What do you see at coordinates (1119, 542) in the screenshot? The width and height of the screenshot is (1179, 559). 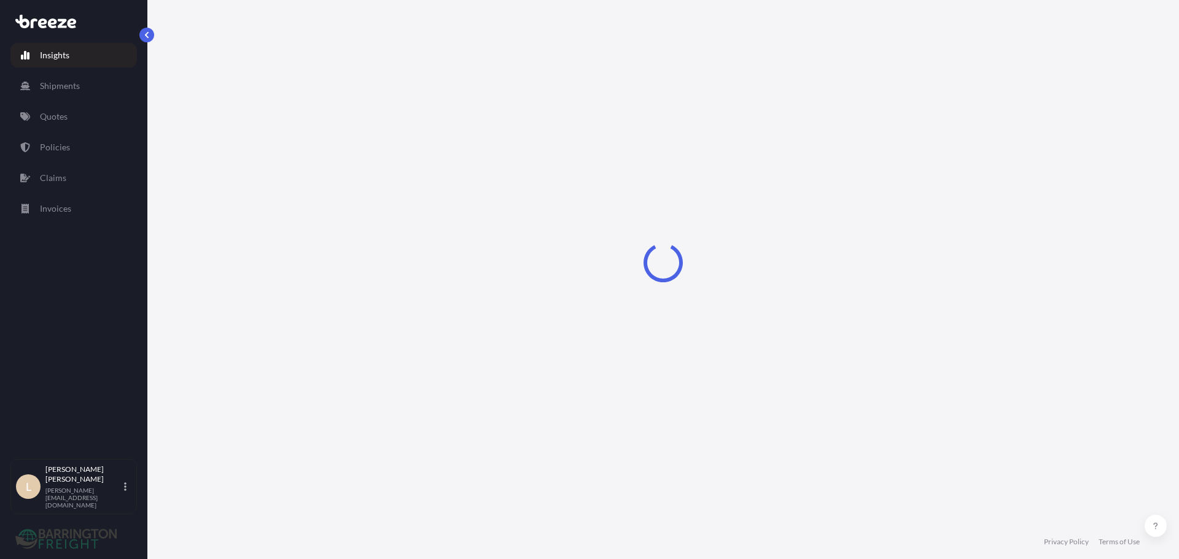 I see `p: Terms of Use` at bounding box center [1119, 542].